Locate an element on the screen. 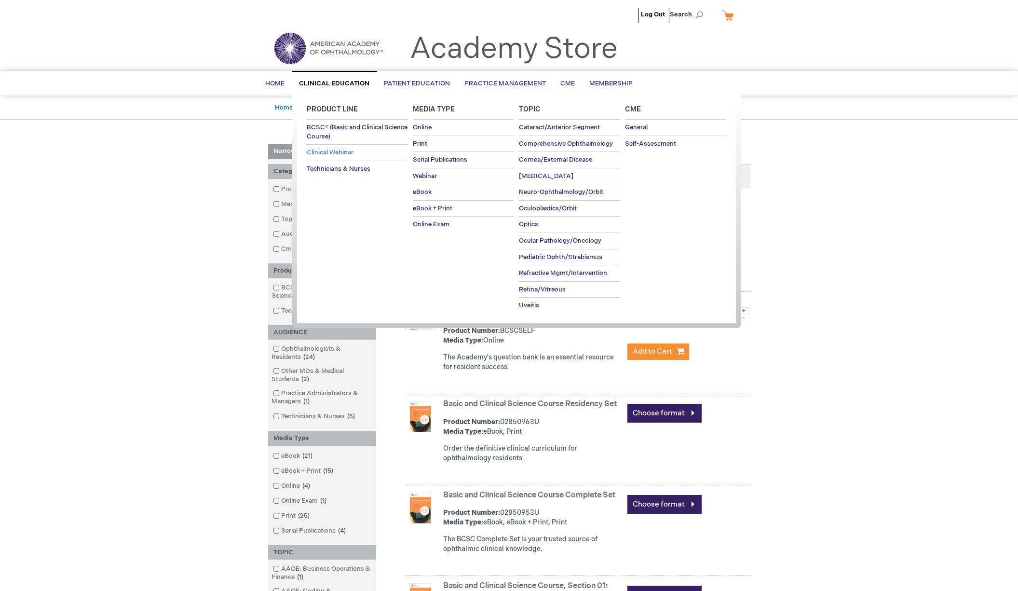 Image resolution: width=1018 pixels, height=591 pixels. span: Cataract/Anterior Segment is located at coordinates (560, 127).